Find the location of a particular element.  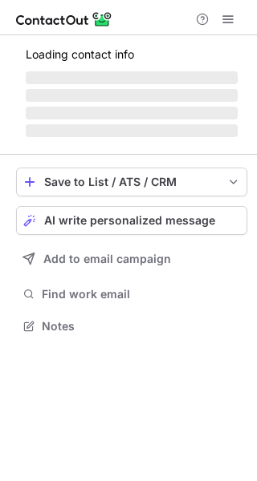

div: Save to List / ATS / CRM is located at coordinates (132, 182).